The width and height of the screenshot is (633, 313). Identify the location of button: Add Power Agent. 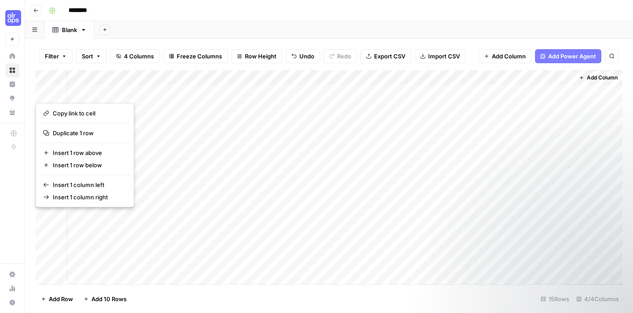
(568, 56).